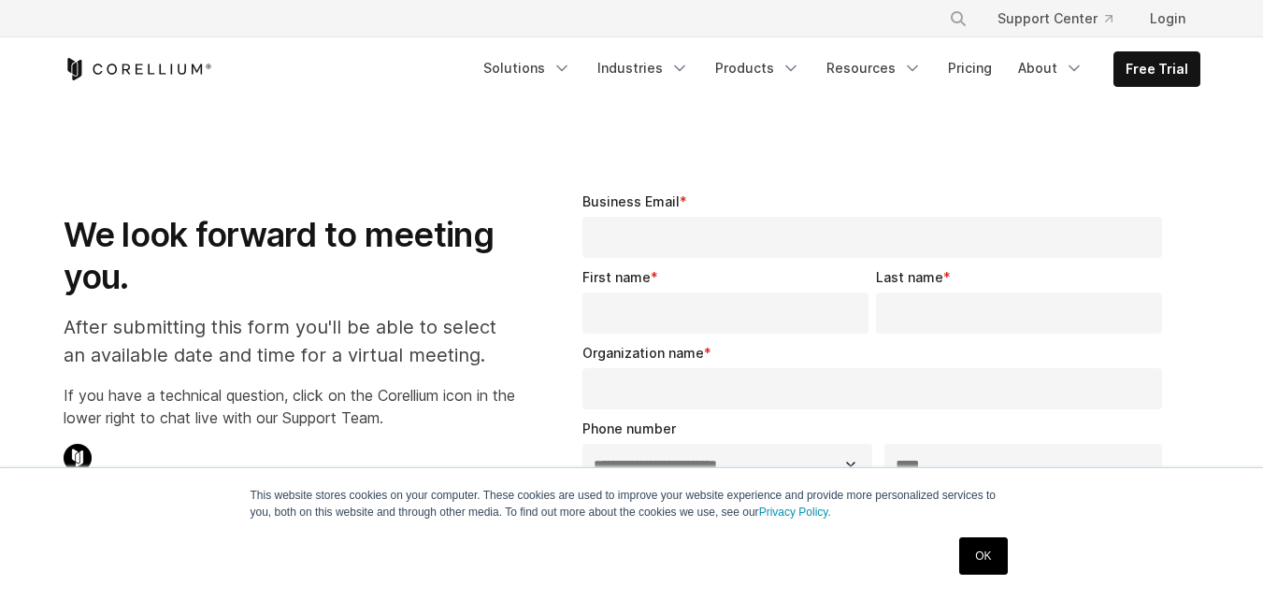 The width and height of the screenshot is (1263, 599). Describe the element at coordinates (794, 512) in the screenshot. I see `a: Privacy Policy.` at that location.